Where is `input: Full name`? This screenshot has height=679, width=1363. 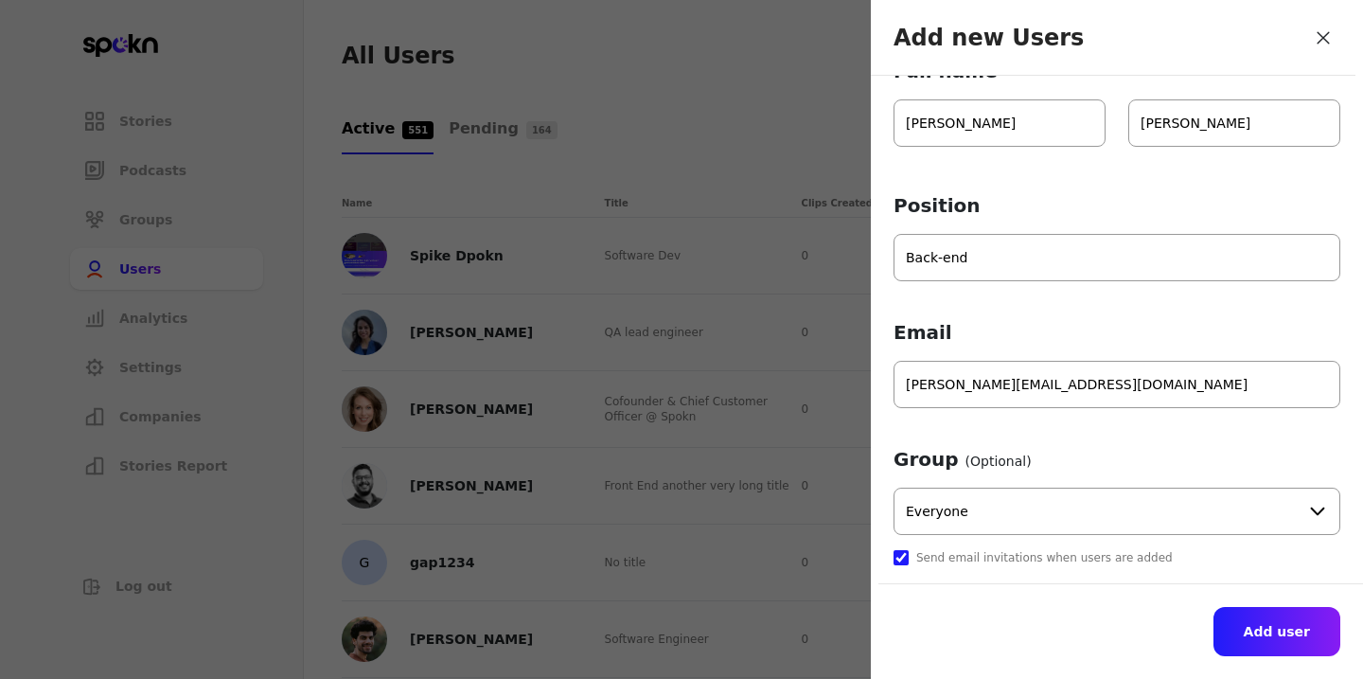
input: Full name is located at coordinates (1000, 123).